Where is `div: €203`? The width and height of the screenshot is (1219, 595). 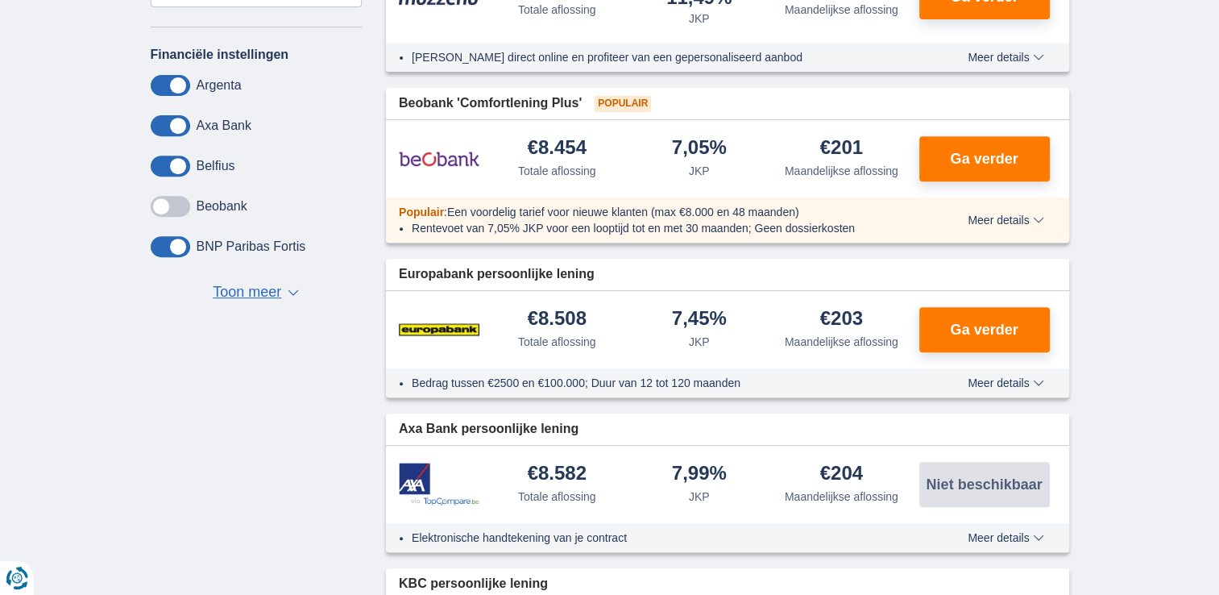 div: €203 is located at coordinates (841, 319).